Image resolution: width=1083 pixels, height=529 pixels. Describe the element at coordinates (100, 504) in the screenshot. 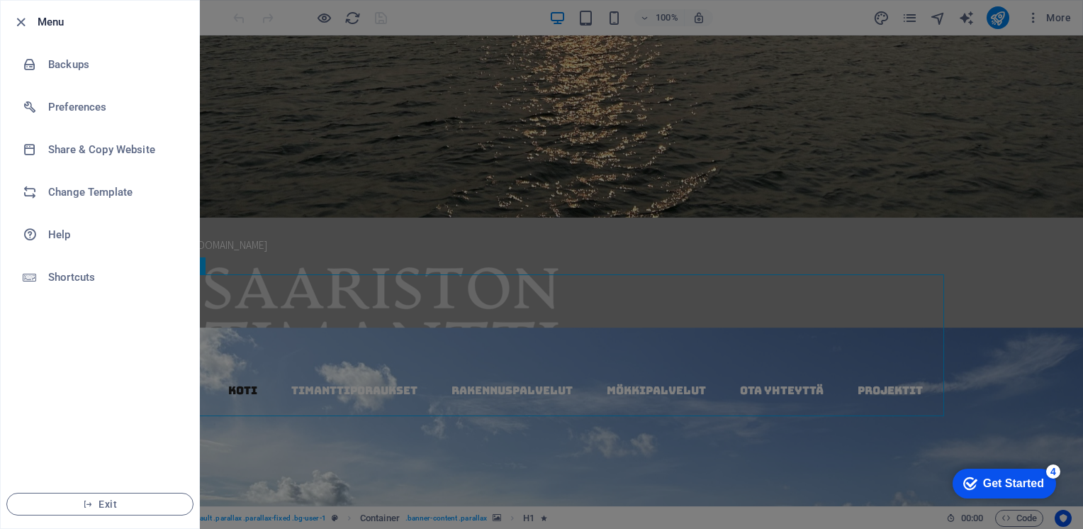

I see `button: Exit` at that location.